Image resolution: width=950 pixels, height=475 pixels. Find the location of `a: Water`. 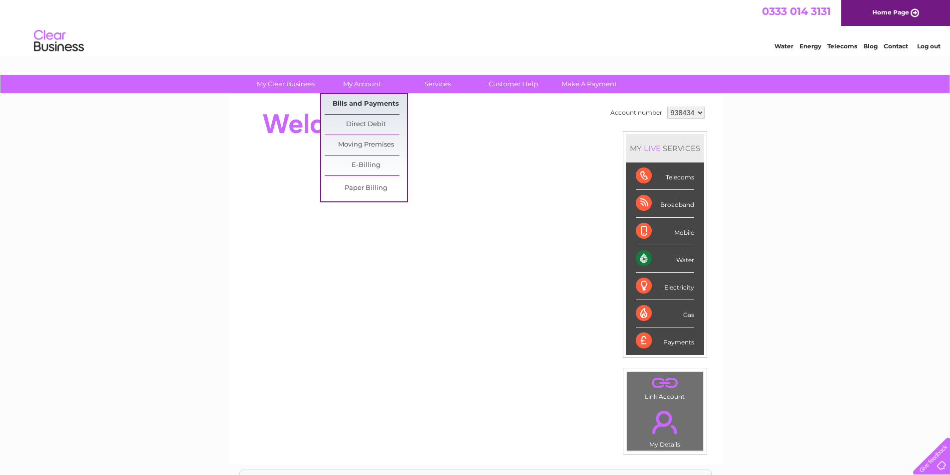

a: Water is located at coordinates (784, 46).